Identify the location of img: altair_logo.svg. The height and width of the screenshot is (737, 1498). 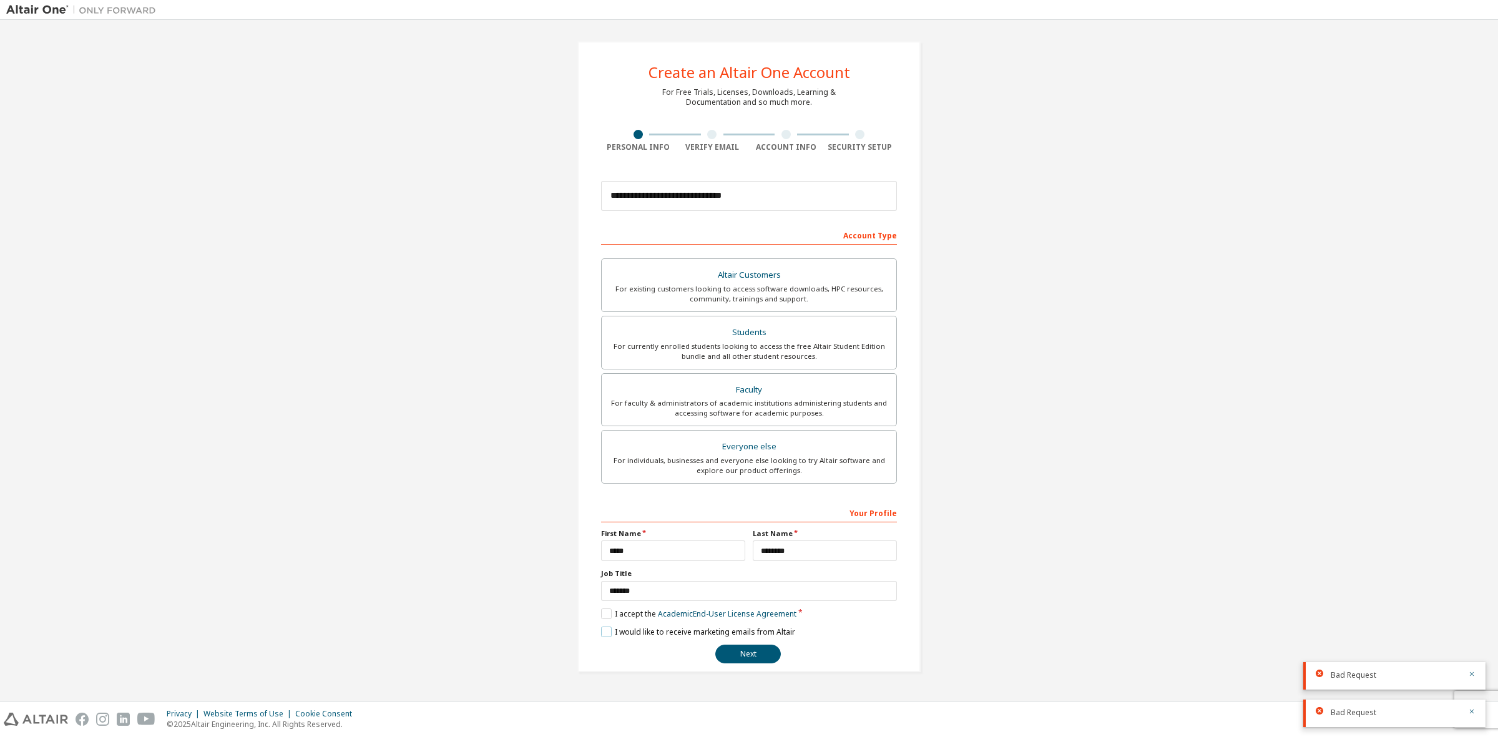
(36, 719).